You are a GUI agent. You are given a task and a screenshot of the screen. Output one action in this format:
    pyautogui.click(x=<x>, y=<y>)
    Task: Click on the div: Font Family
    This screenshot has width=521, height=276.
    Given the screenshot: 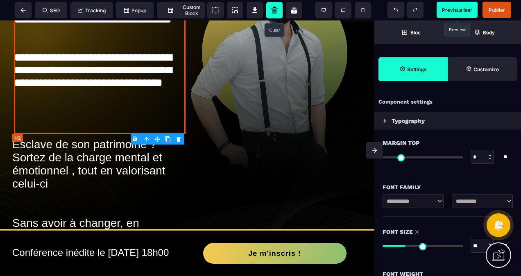 What is the action you would take?
    pyautogui.click(x=447, y=187)
    